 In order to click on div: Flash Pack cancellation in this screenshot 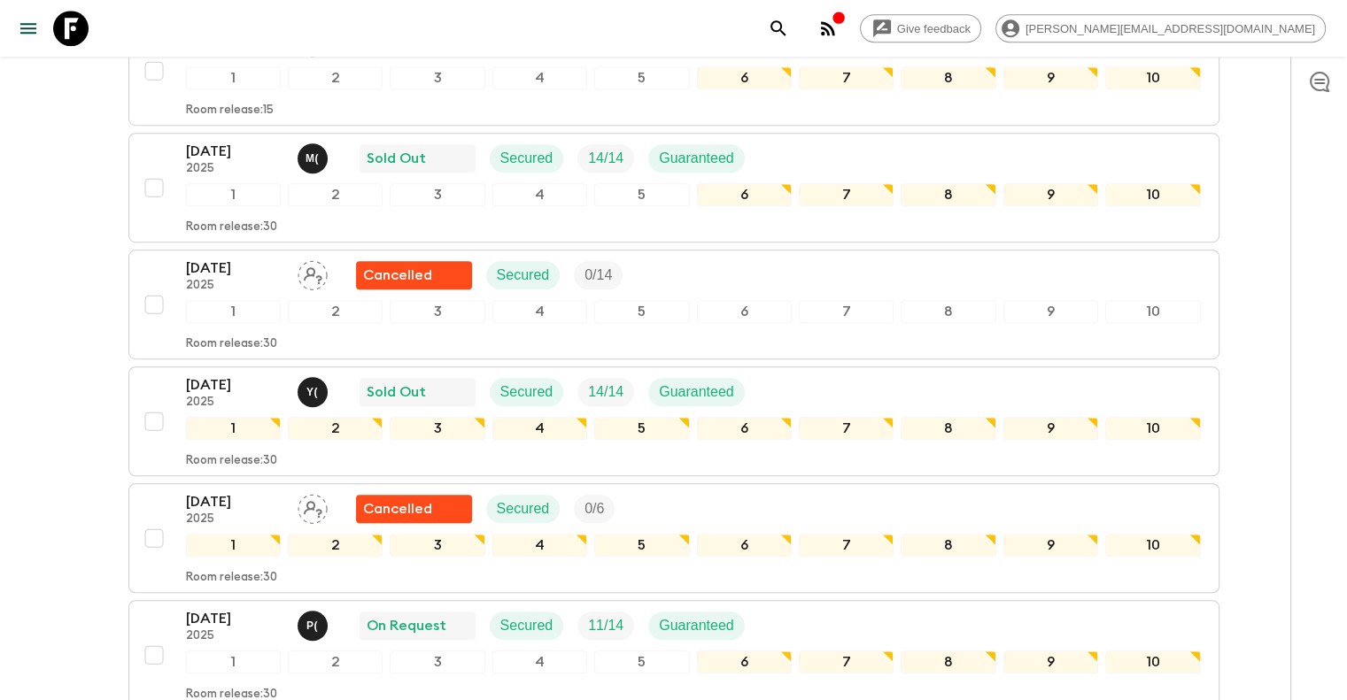, I will do `click(413, 509)`.